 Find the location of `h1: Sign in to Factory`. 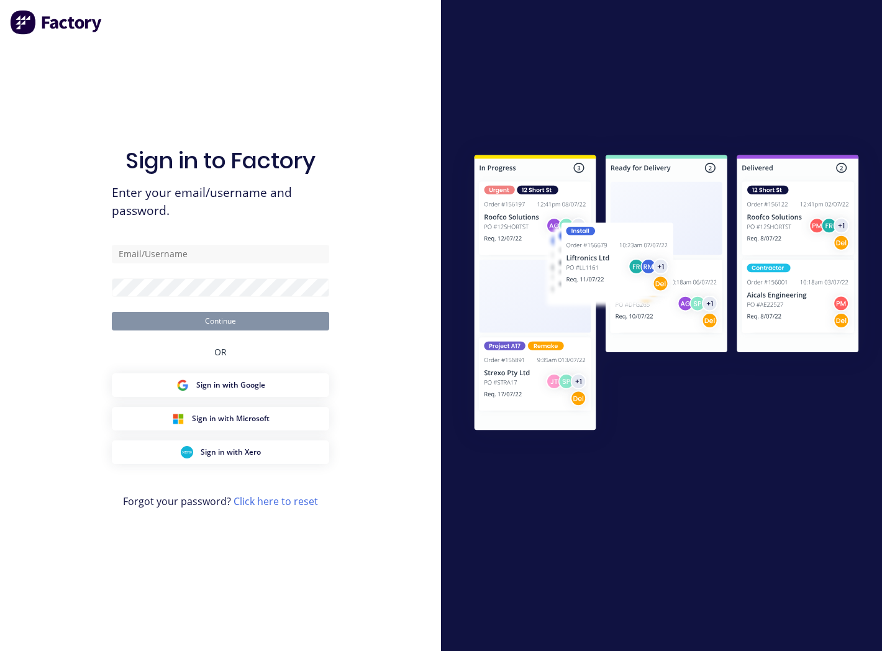

h1: Sign in to Factory is located at coordinates (220, 160).